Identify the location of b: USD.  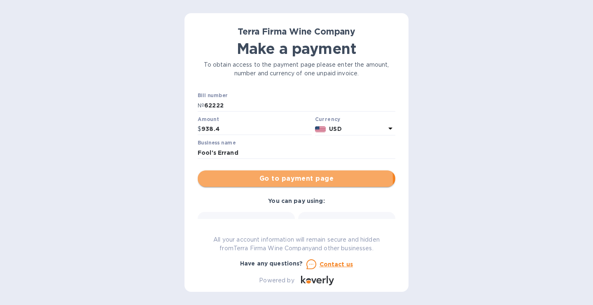
(335, 129).